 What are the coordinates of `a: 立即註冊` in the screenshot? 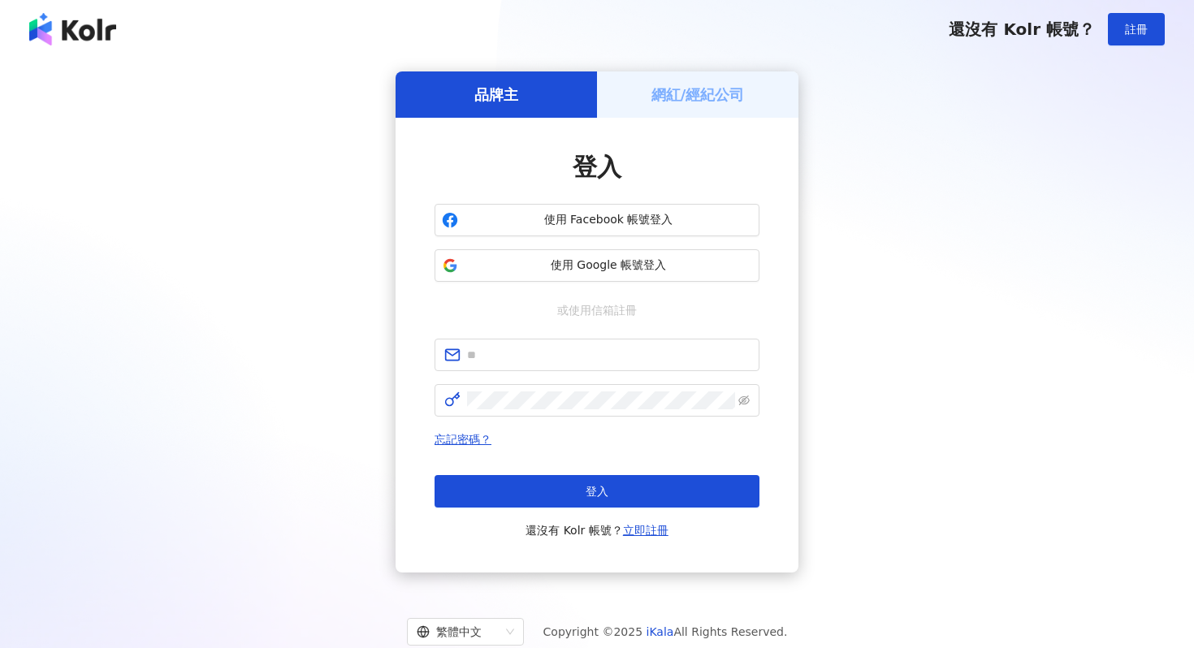 It's located at (646, 530).